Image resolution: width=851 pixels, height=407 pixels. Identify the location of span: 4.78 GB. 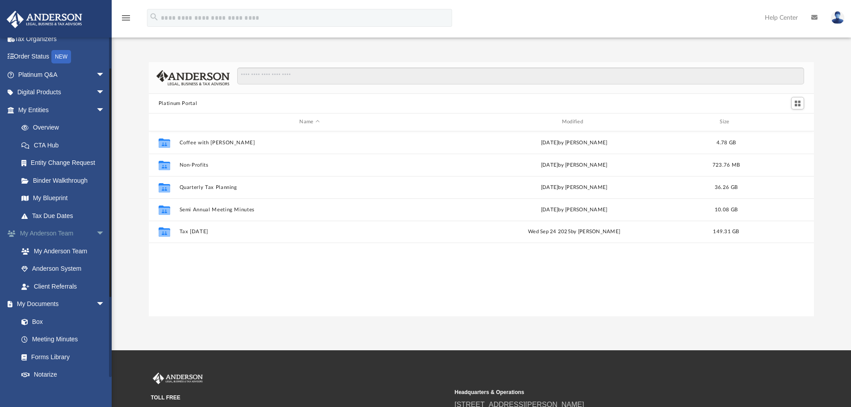
(726, 142).